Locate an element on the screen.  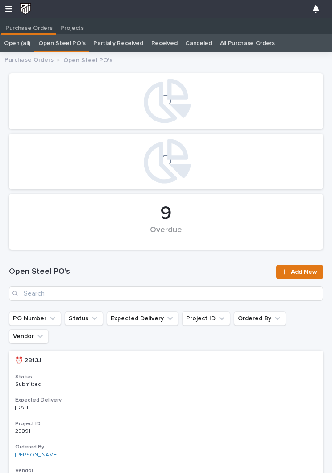
p: Purchase Orders is located at coordinates (29, 25).